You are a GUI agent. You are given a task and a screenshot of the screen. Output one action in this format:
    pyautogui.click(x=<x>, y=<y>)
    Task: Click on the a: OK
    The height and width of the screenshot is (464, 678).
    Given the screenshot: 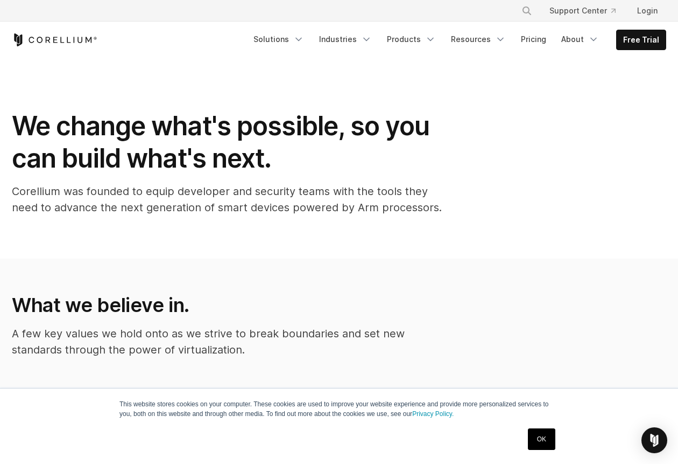 What is the action you would take?
    pyautogui.click(x=542, y=439)
    